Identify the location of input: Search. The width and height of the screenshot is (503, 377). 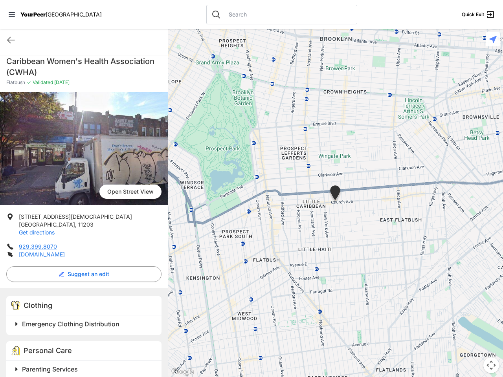
(288, 15).